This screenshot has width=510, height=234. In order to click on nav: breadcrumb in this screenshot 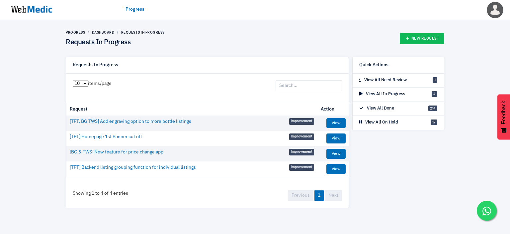, I will do `click(115, 32)`.